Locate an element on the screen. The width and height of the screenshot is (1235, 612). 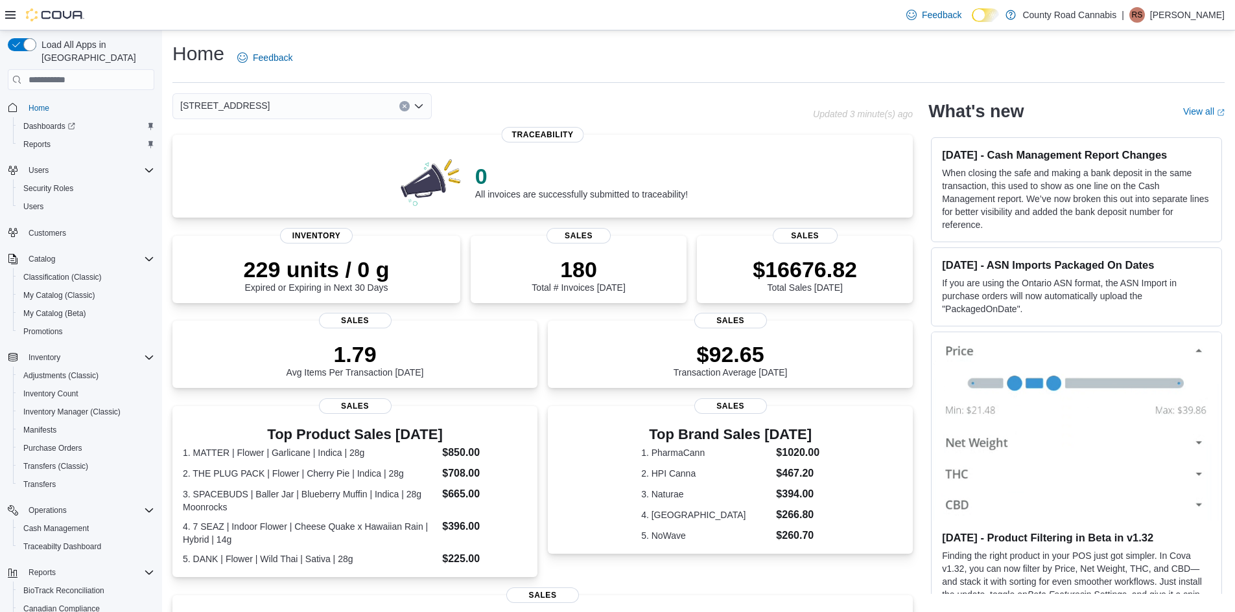
p: County Road Cannabis is located at coordinates (1069, 15).